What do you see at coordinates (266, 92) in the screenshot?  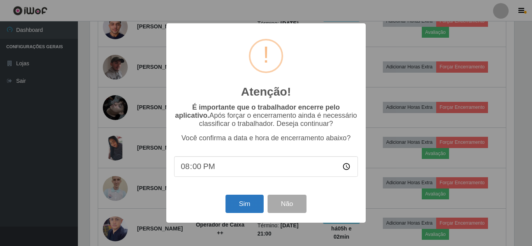 I see `h2: Atenção!` at bounding box center [266, 92].